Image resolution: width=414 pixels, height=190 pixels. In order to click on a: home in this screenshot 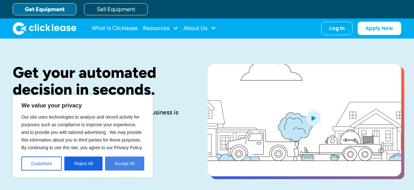, I will do `click(45, 28)`.